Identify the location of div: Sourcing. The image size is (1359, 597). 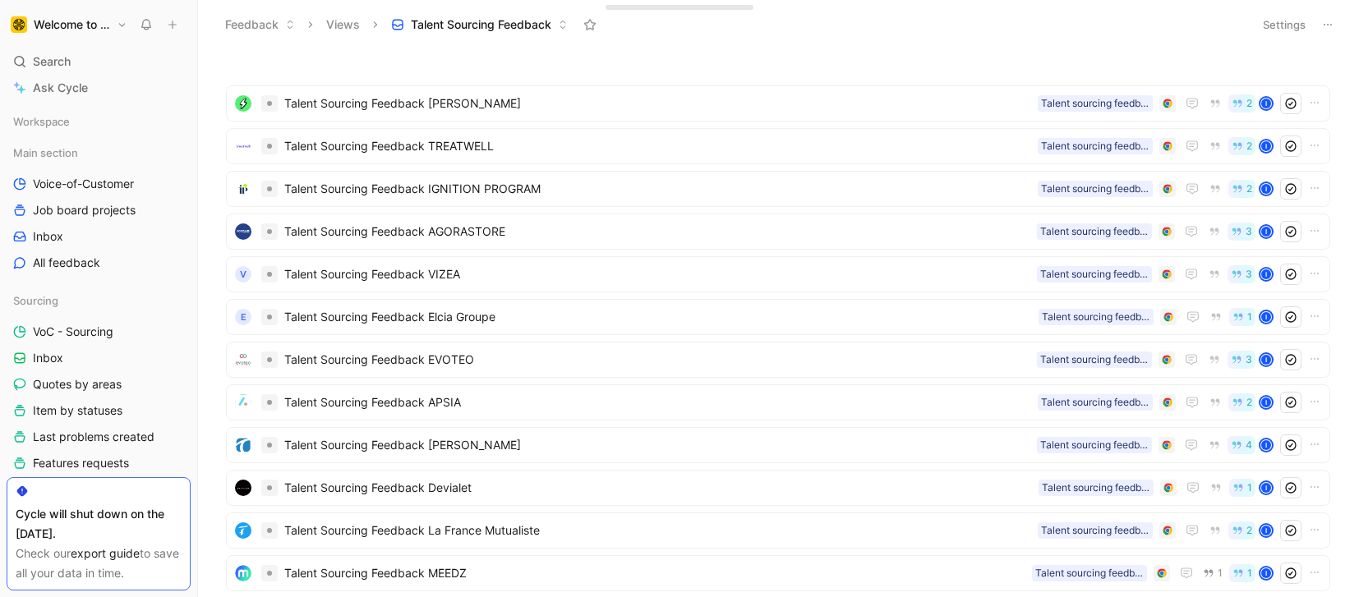
(99, 301).